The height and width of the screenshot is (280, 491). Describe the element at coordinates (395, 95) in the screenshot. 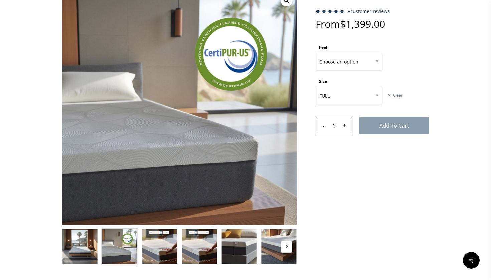

I see `a: Clear options` at that location.